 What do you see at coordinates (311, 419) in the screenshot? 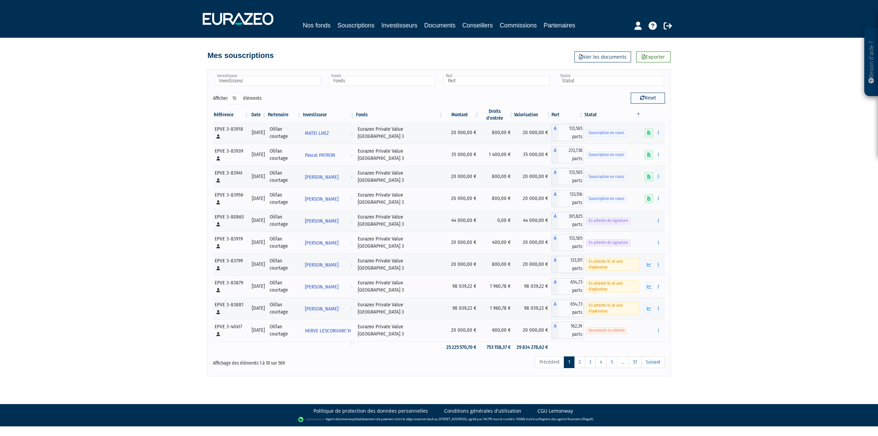
I see `img: logo-lemonway.png` at bounding box center [311, 419].